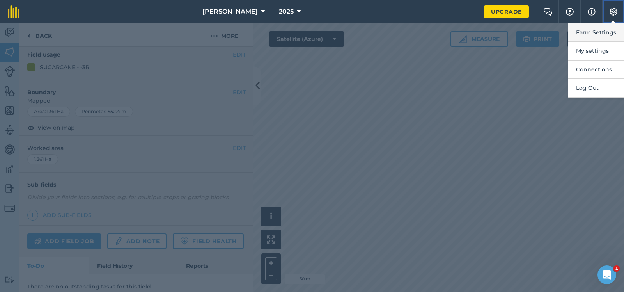 This screenshot has width=624, height=292. What do you see at coordinates (592, 12) in the screenshot?
I see `img: svg+xml;base64,PHN2ZyB4bWxucz0iaHR0cDovL3d3dy53My5vcmcvMjAwMC9zdmciIHdpZHRoPSIxNyIgaGVpZ2h0PSIxNy...` at bounding box center [592, 12].